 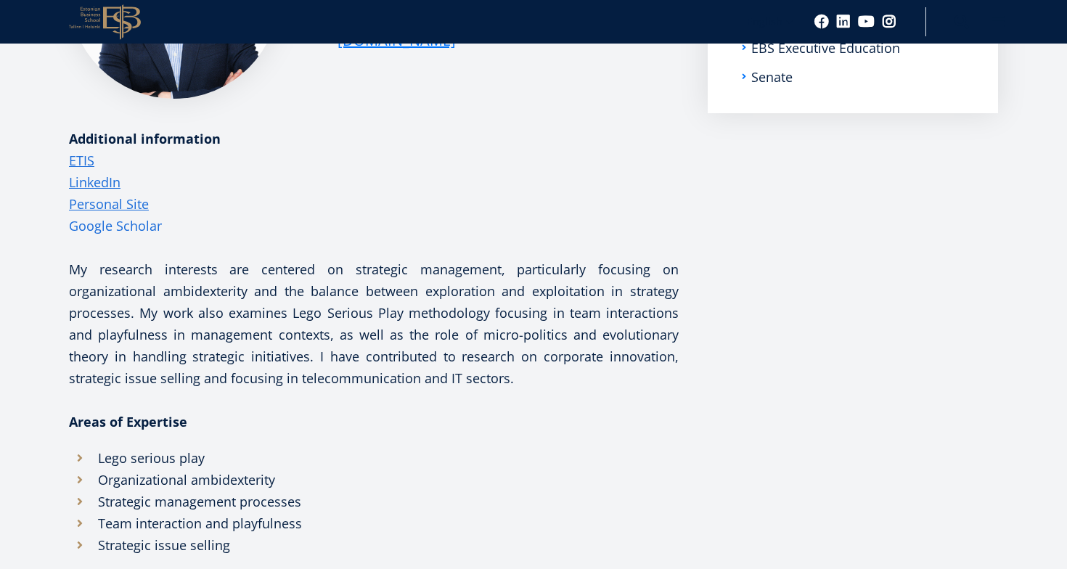 I want to click on a: Youtube, so click(x=866, y=22).